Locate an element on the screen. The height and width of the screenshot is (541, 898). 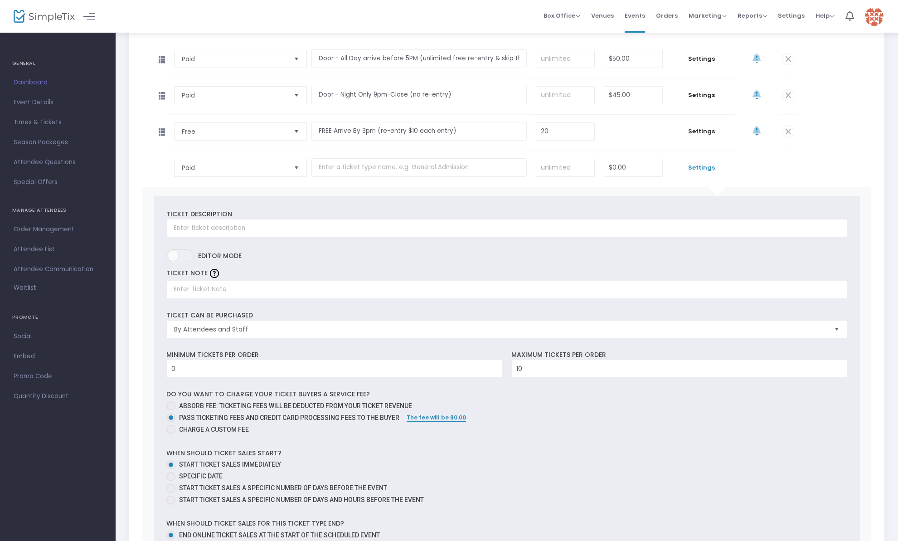
span: By Attendees and Staff is located at coordinates (501, 329).